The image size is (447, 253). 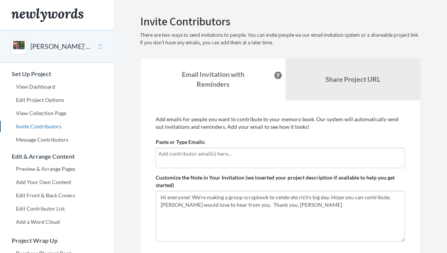 What do you see at coordinates (280, 216) in the screenshot?
I see `textarea: Hi everyone! We’re making a group scrapbook to celebrate rich’s big day. Hope you can contribute....` at bounding box center [280, 216].